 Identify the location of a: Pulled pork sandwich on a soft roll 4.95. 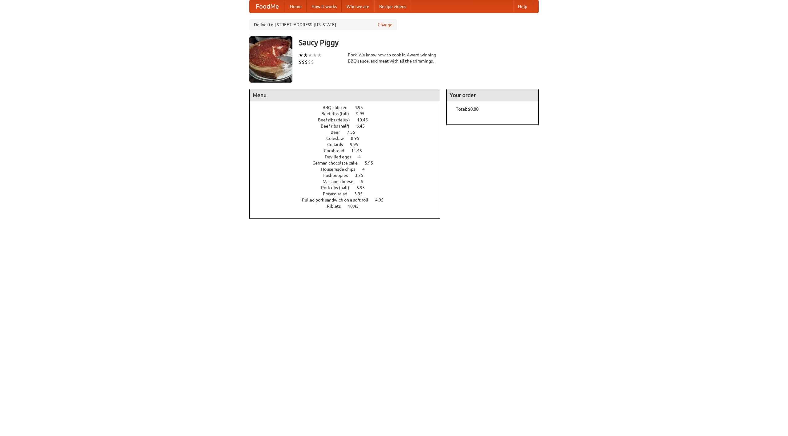
(349, 200).